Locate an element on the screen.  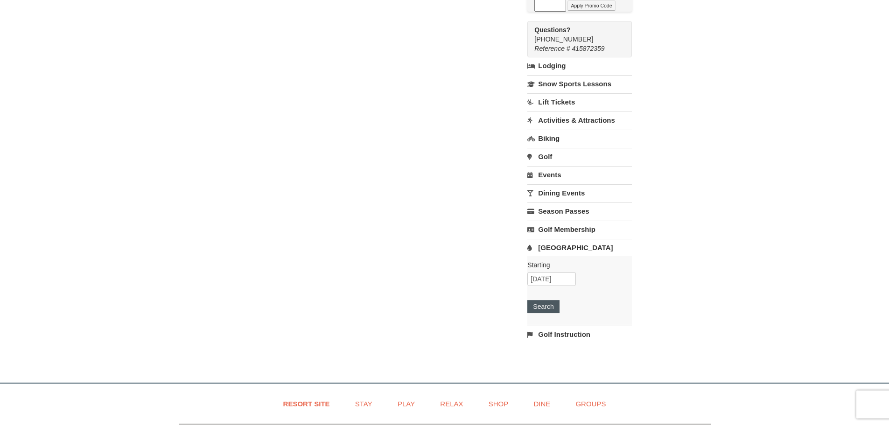
button: Apply Promo Code is located at coordinates (591, 6).